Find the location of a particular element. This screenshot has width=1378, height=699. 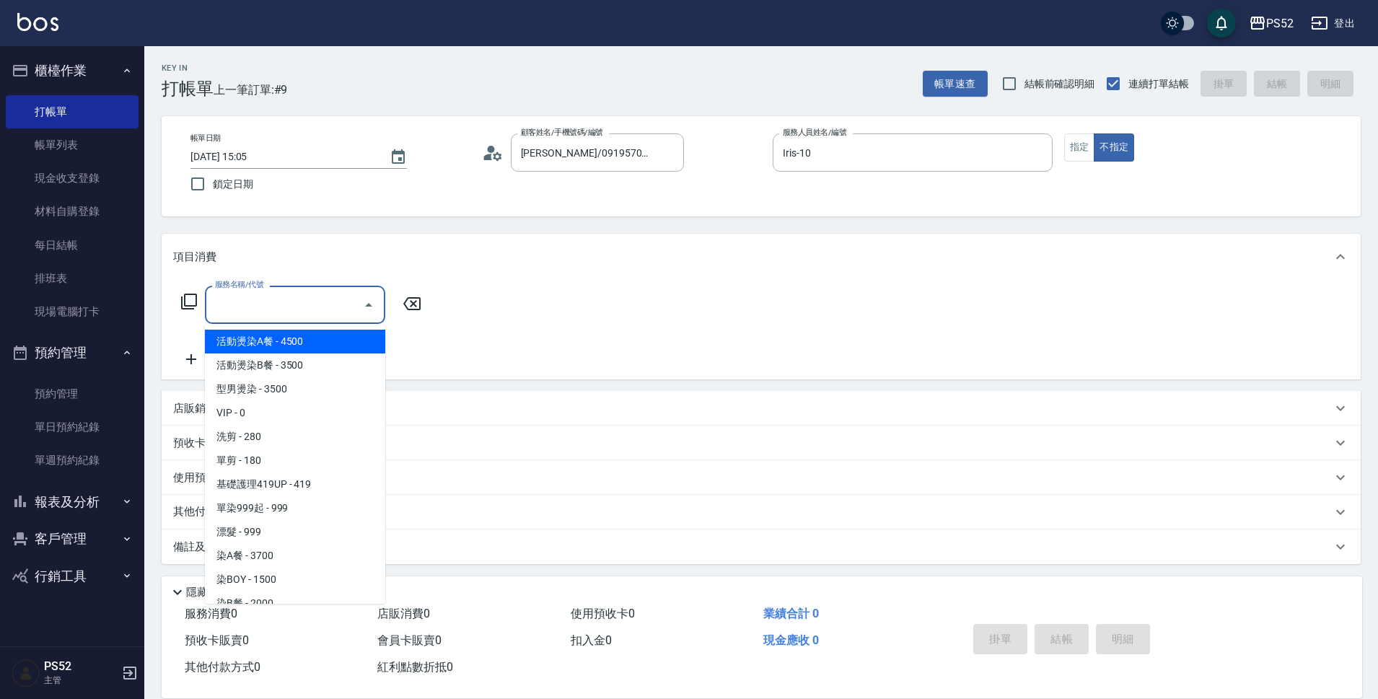

span: 預收卡販賣 0 is located at coordinates (216, 640).